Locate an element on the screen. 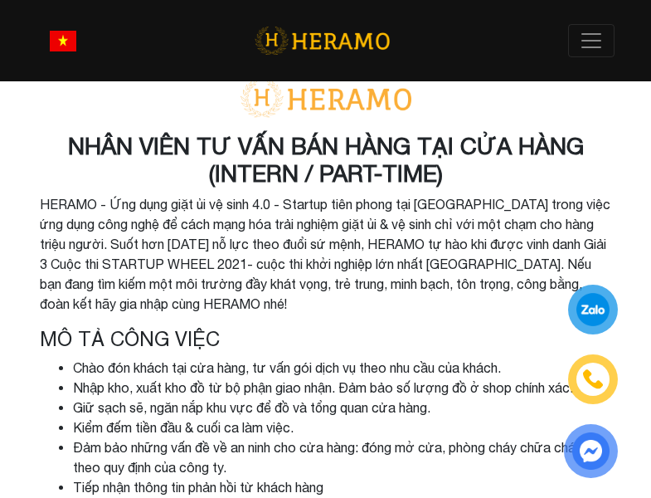  li: Kiểm đếm tiền đầu & cuối ca làm việc. is located at coordinates (343, 427).